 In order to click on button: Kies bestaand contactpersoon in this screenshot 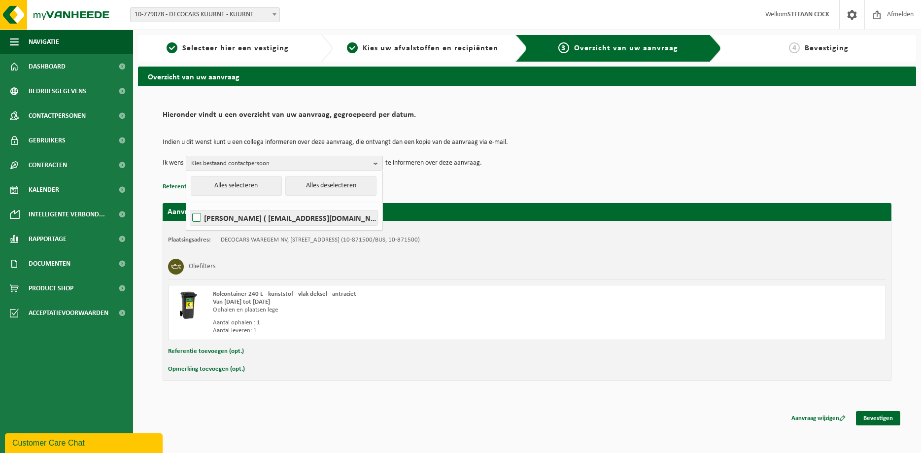, I will do `click(284, 163)`.